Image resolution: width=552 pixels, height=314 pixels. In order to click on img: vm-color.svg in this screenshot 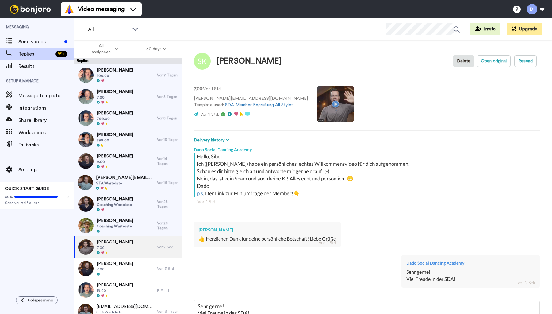, I will do `click(69, 9)`.